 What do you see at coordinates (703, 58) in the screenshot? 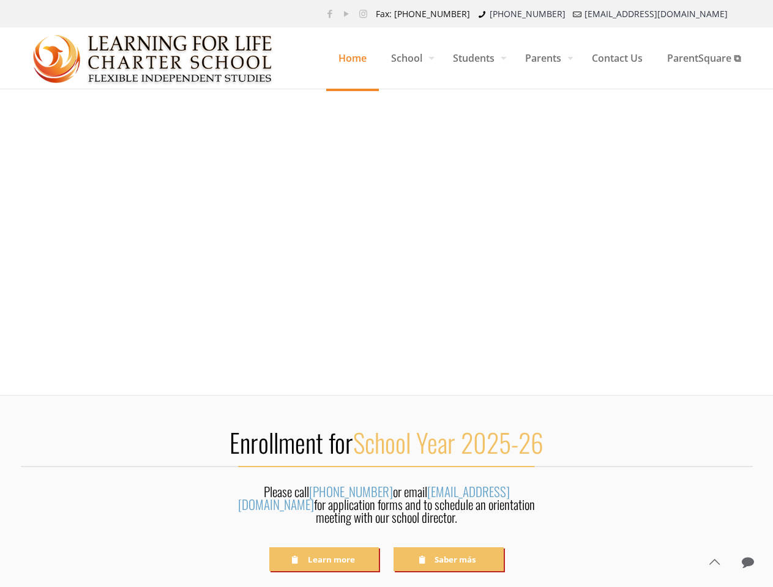
I see `a: ParentSquare ⧉` at bounding box center [703, 58].